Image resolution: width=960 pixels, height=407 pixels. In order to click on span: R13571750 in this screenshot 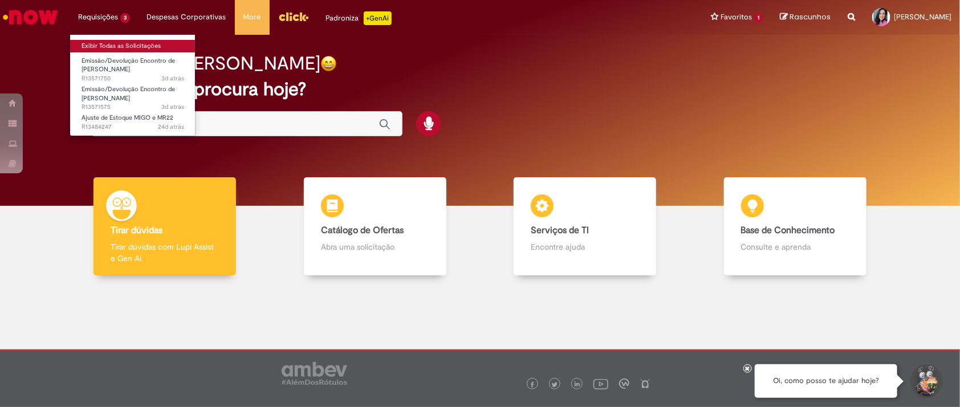, I will do `click(133, 79)`.